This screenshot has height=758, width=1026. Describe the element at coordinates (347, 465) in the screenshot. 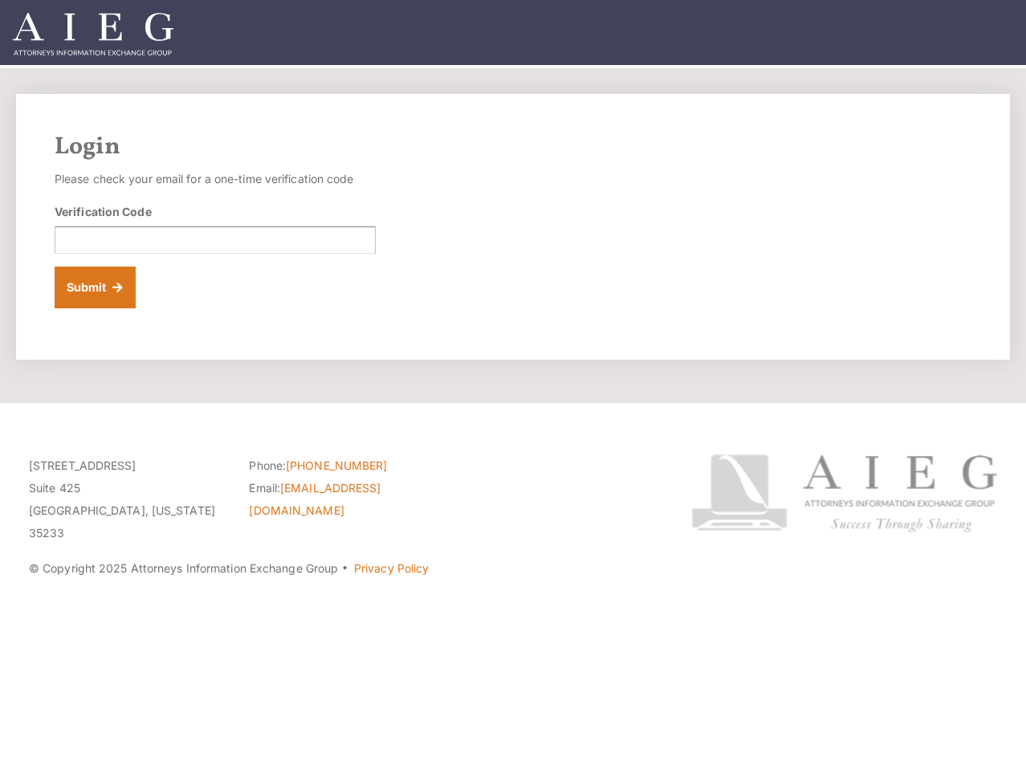

I see `li: Phone:` at that location.